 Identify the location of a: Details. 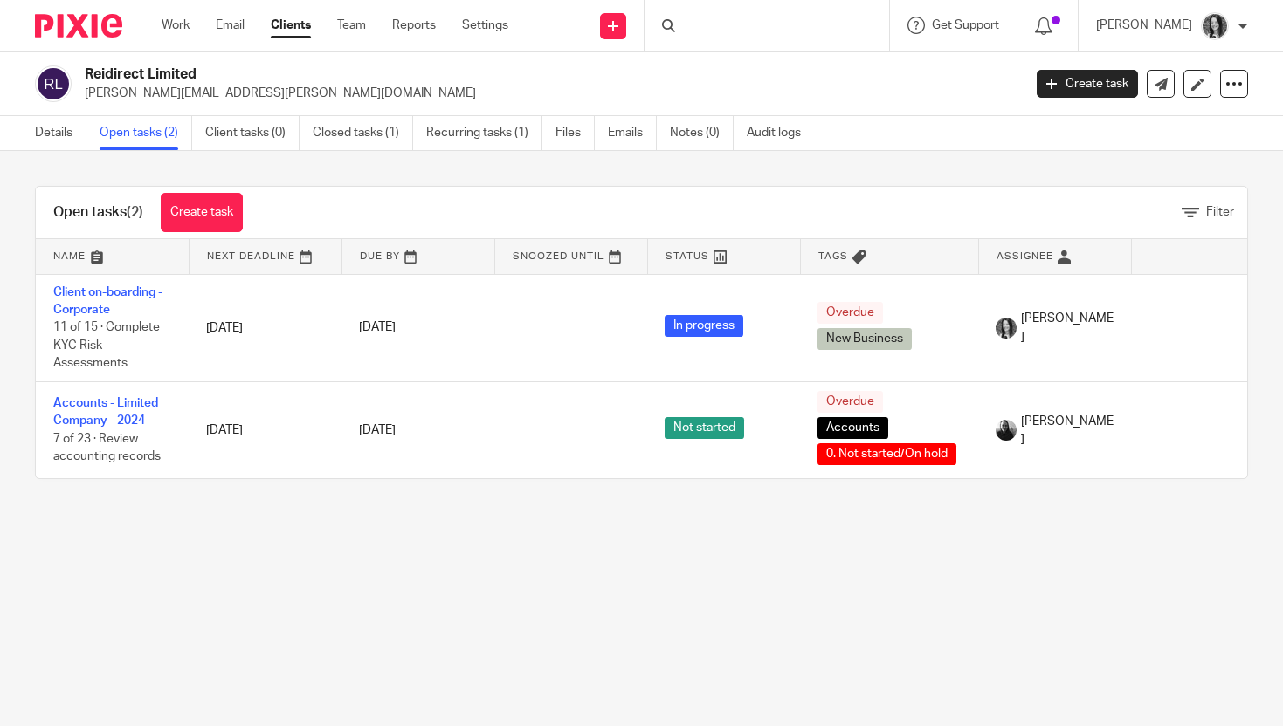
(60, 133).